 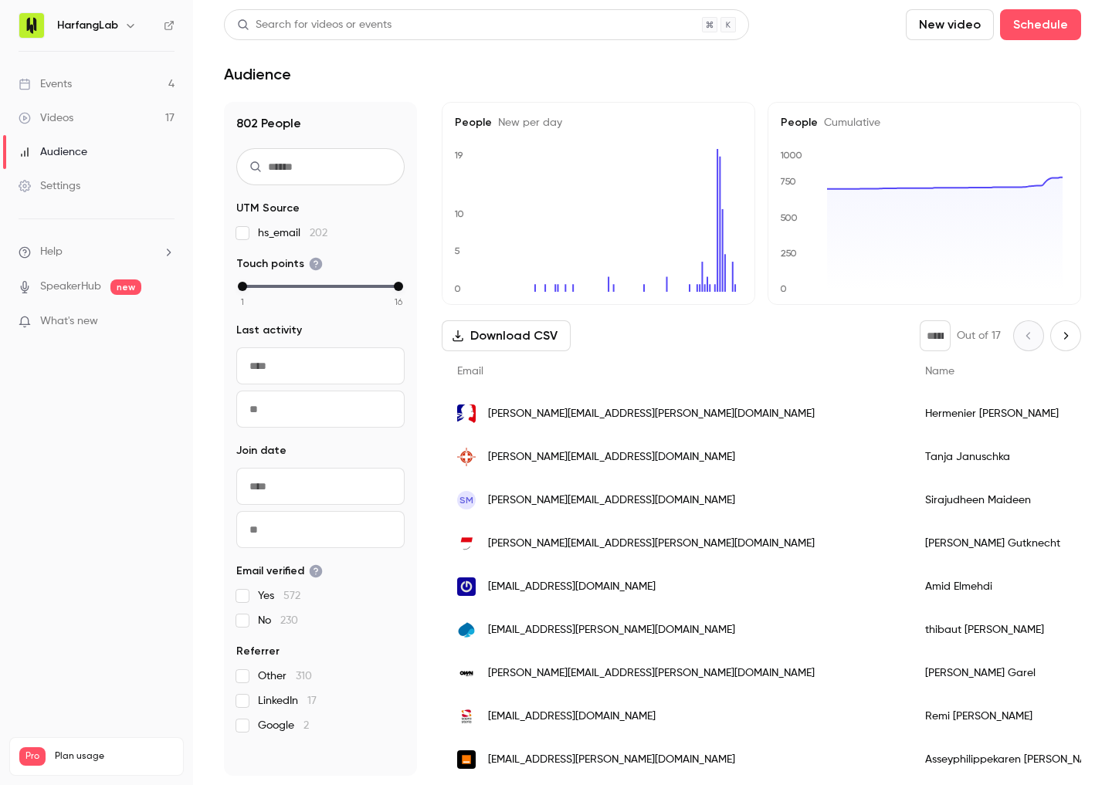 I want to click on div: Search for videos or events, so click(x=314, y=25).